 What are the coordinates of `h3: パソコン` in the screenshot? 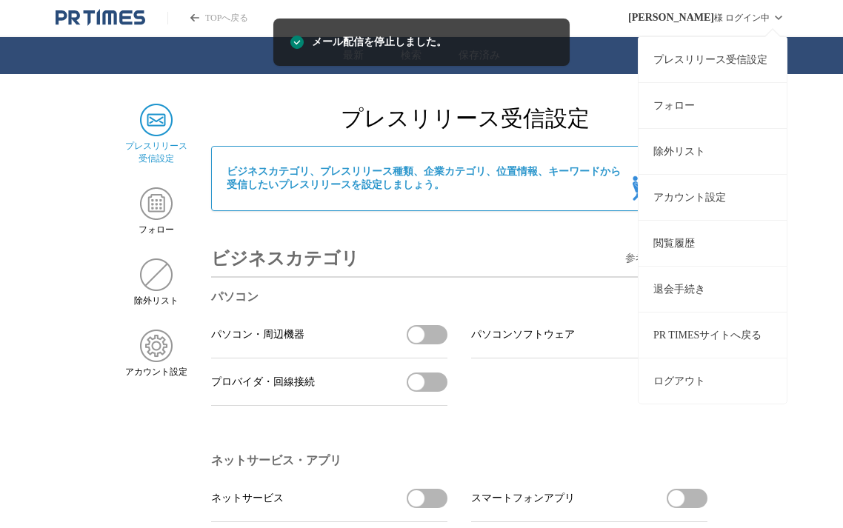 It's located at (459, 297).